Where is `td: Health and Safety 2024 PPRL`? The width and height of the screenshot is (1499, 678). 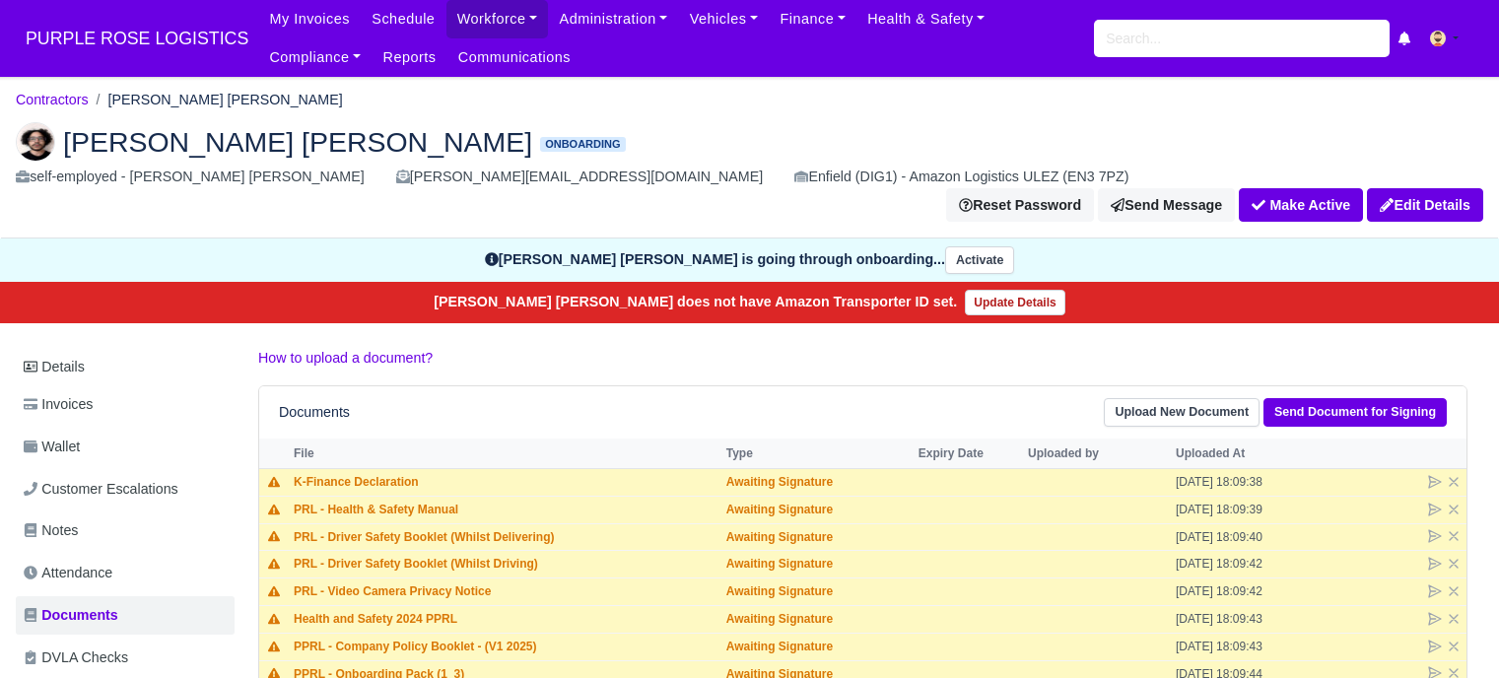 td: Health and Safety 2024 PPRL is located at coordinates (505, 619).